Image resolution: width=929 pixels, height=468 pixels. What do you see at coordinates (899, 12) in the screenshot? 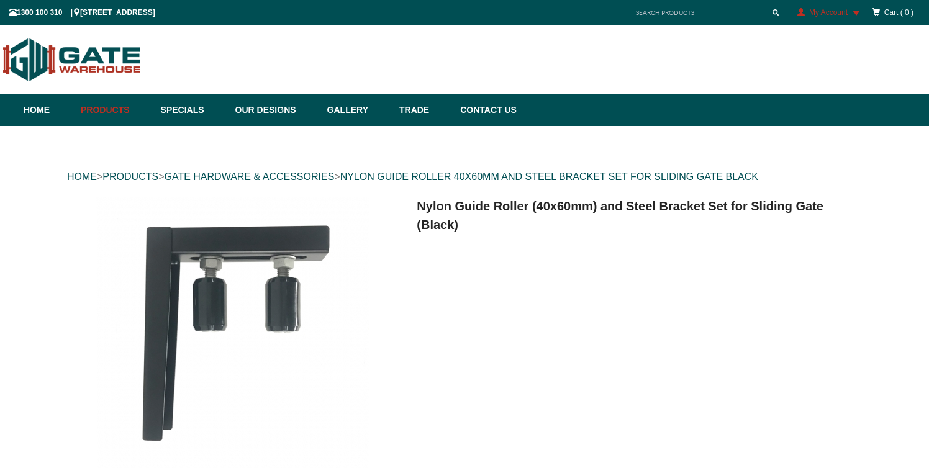
I see `span: Cart ( 0 )` at bounding box center [899, 12].